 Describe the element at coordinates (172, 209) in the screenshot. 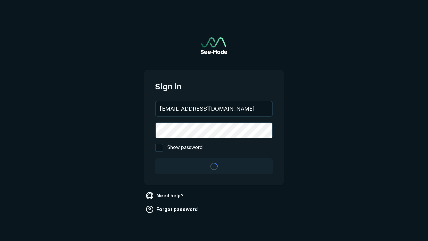

I see `a: Forgot password` at that location.